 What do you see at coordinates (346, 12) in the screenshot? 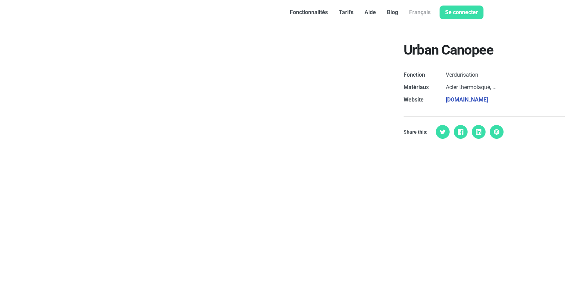
I see `font: Tarifs` at bounding box center [346, 12].